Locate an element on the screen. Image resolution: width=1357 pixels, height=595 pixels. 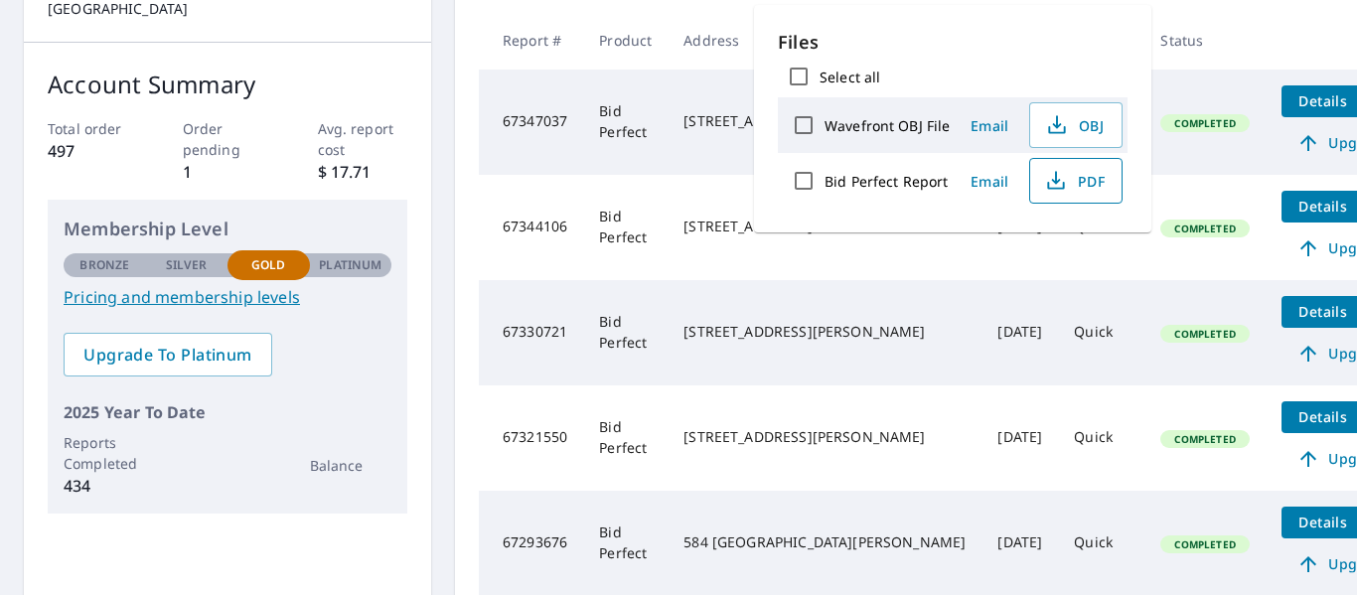
p: 1 is located at coordinates (227, 172).